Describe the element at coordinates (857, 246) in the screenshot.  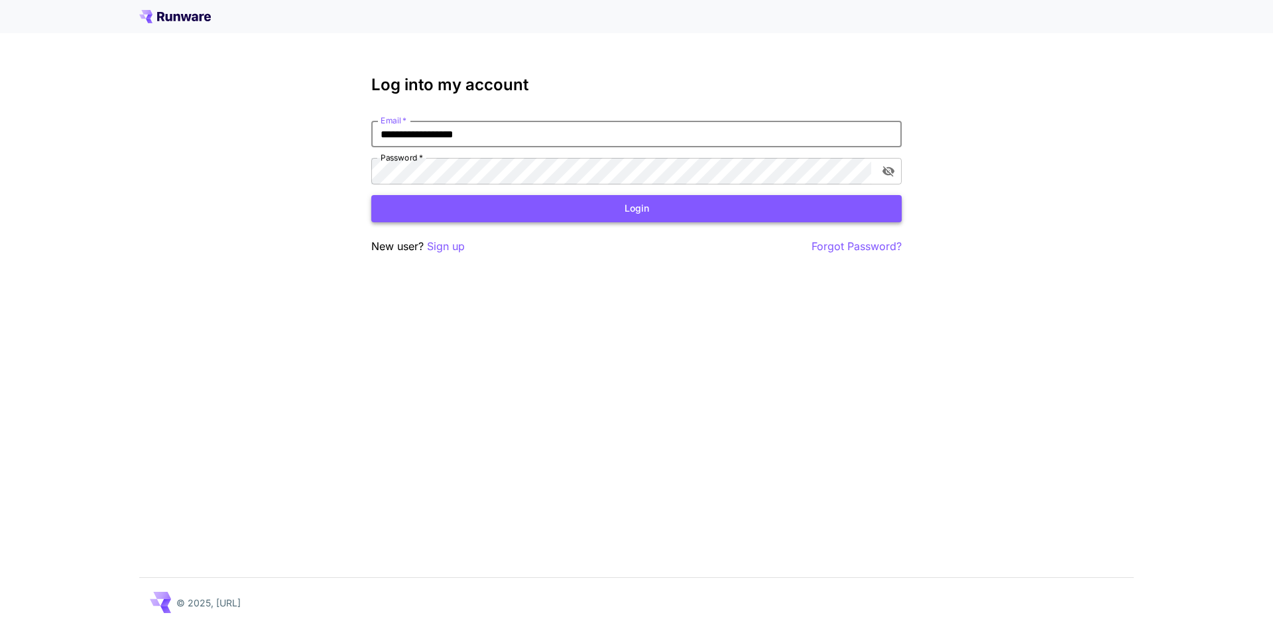
I see `p: Forgot Password?` at that location.